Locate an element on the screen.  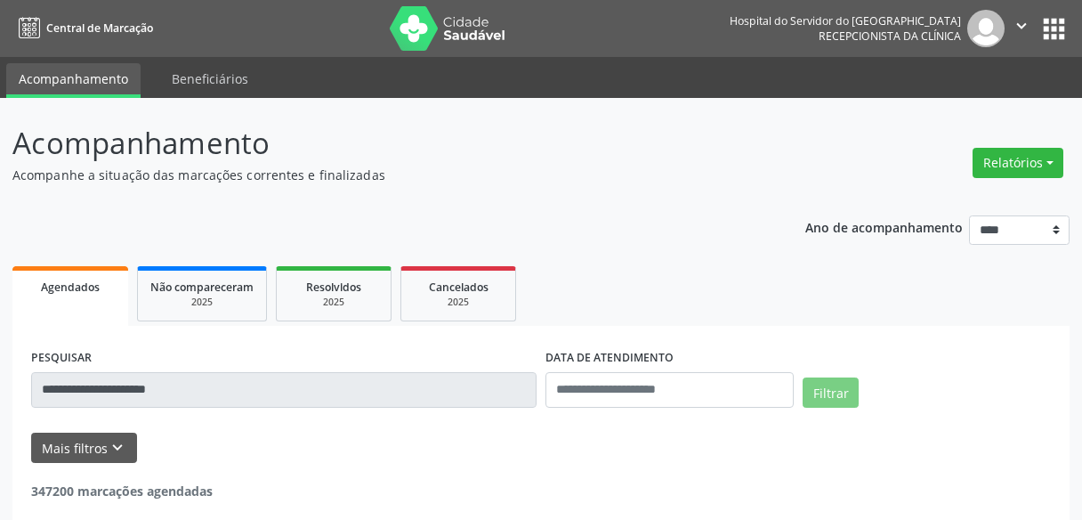
a: Beneficiários is located at coordinates (210, 78).